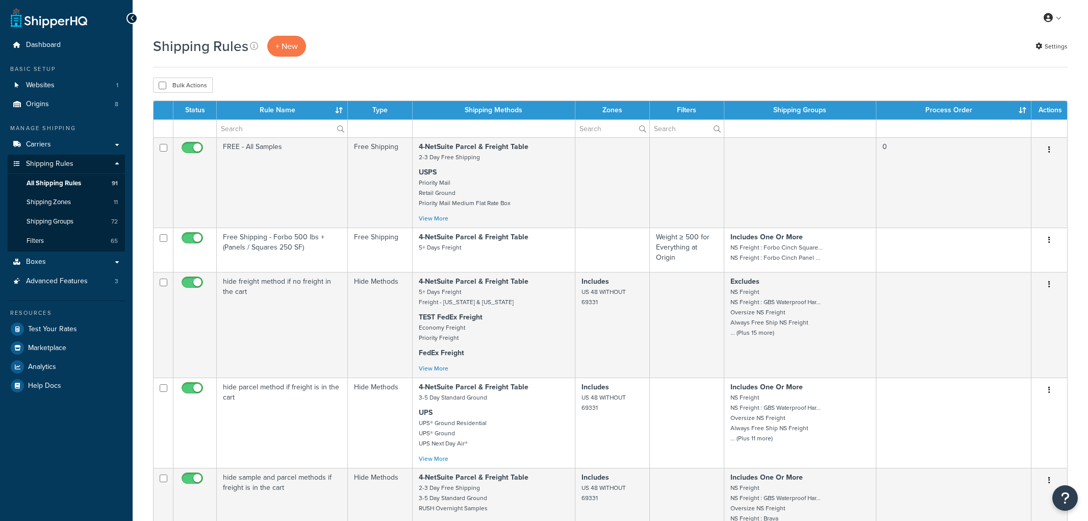 This screenshot has height=521, width=1088. What do you see at coordinates (66, 348) in the screenshot?
I see `a: Marketplace` at bounding box center [66, 348].